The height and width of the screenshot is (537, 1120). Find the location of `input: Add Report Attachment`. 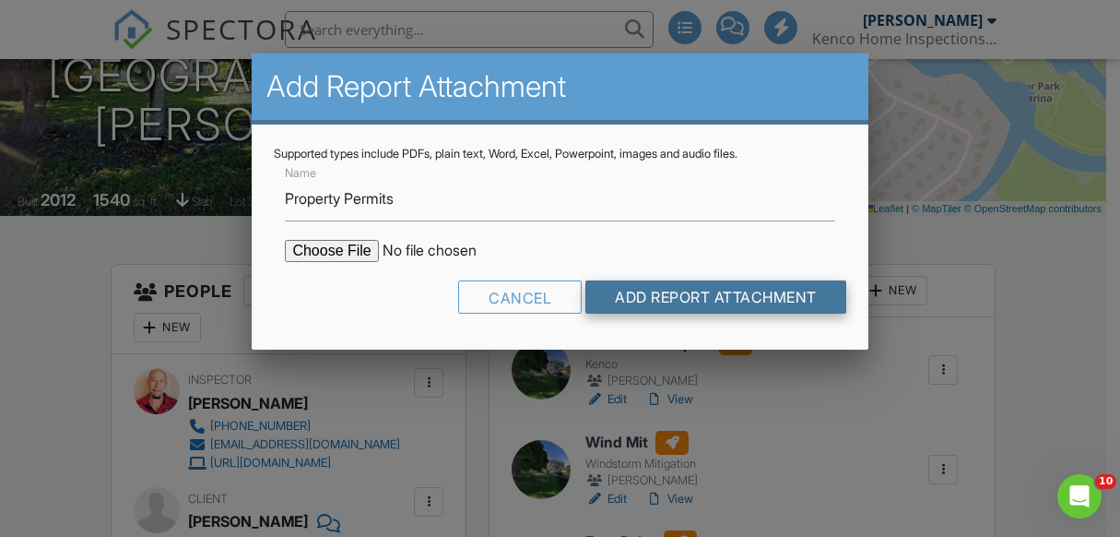

input: Add Report Attachment is located at coordinates (715, 297).